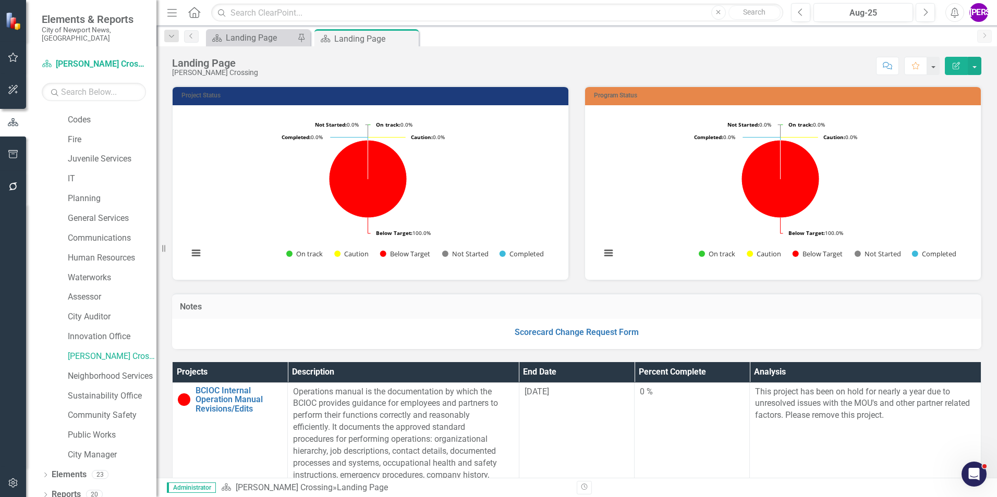  I want to click on a: Juvenile Services, so click(112, 159).